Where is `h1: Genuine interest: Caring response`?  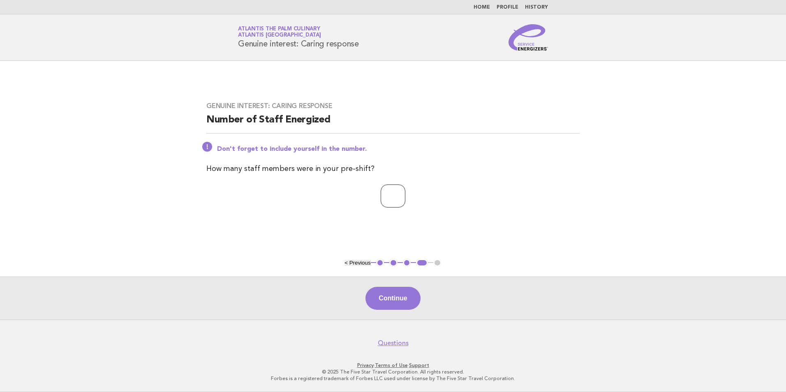
h1: Genuine interest: Caring response is located at coordinates (298, 37).